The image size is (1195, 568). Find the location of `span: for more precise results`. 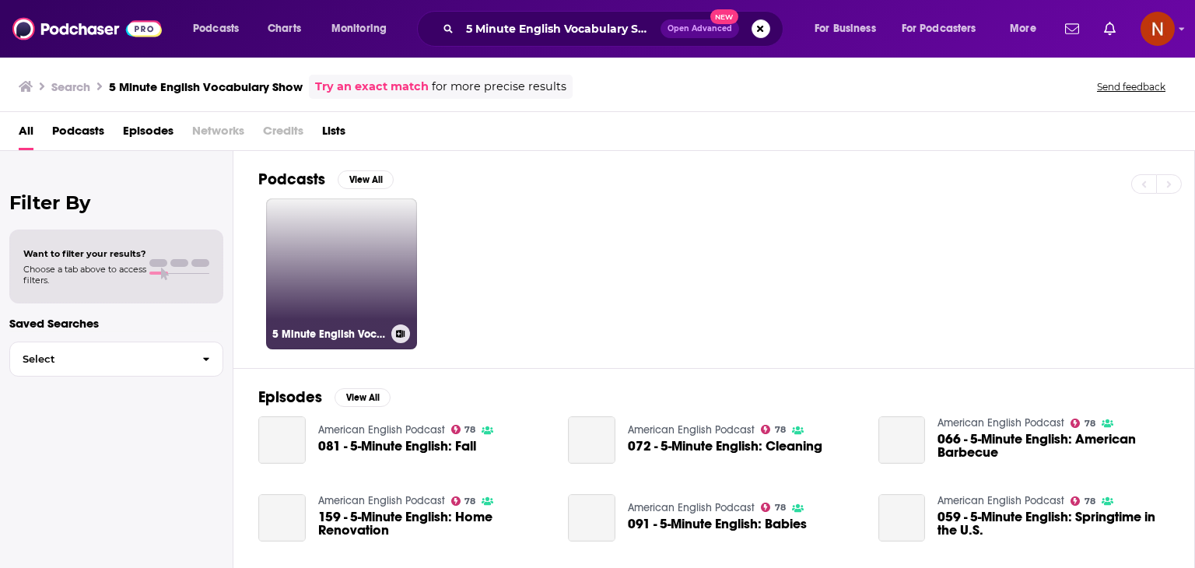

span: for more precise results is located at coordinates (499, 86).